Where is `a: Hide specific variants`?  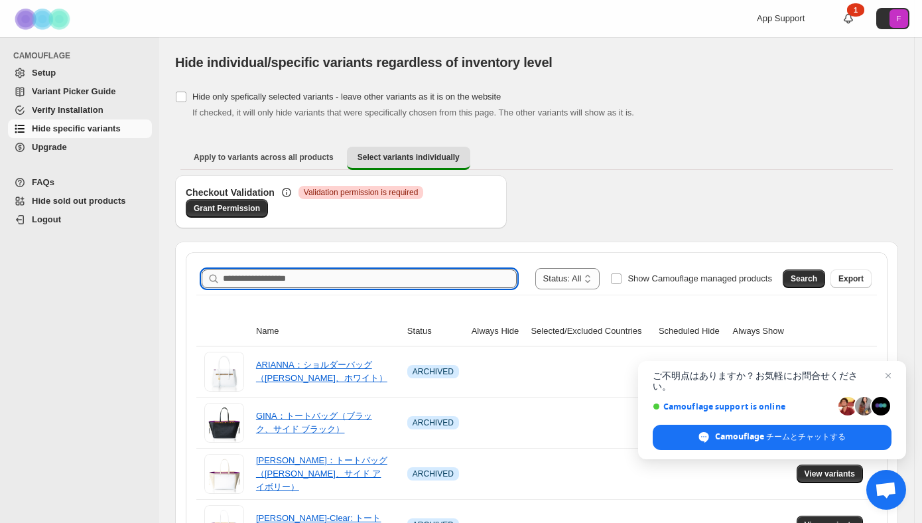 a: Hide specific variants is located at coordinates (80, 129).